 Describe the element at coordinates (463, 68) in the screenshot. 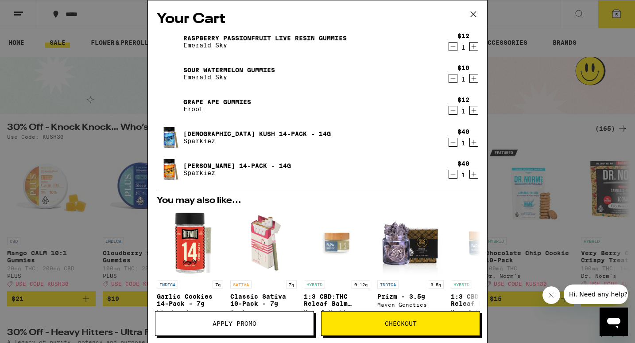

I see `div: $10` at that location.